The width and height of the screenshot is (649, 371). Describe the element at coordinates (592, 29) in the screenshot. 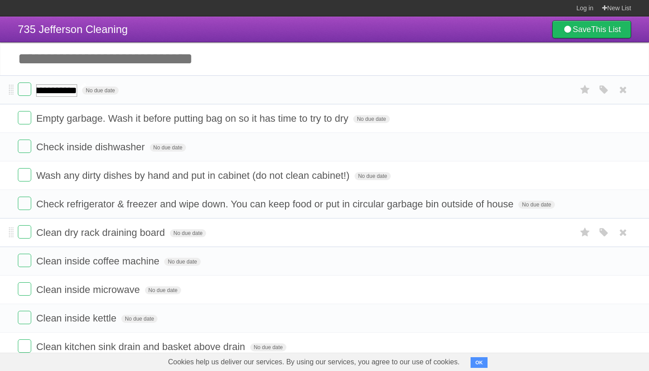

I see `a: SaveThis List` at that location.